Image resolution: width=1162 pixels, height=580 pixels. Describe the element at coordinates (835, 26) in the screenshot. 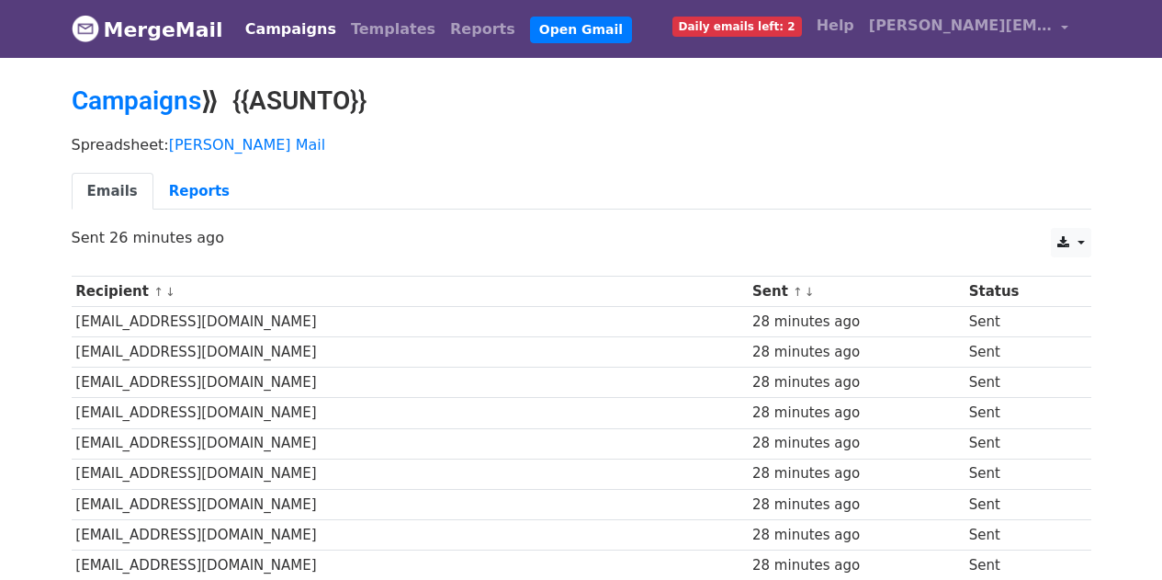

I see `a: Help` at that location.